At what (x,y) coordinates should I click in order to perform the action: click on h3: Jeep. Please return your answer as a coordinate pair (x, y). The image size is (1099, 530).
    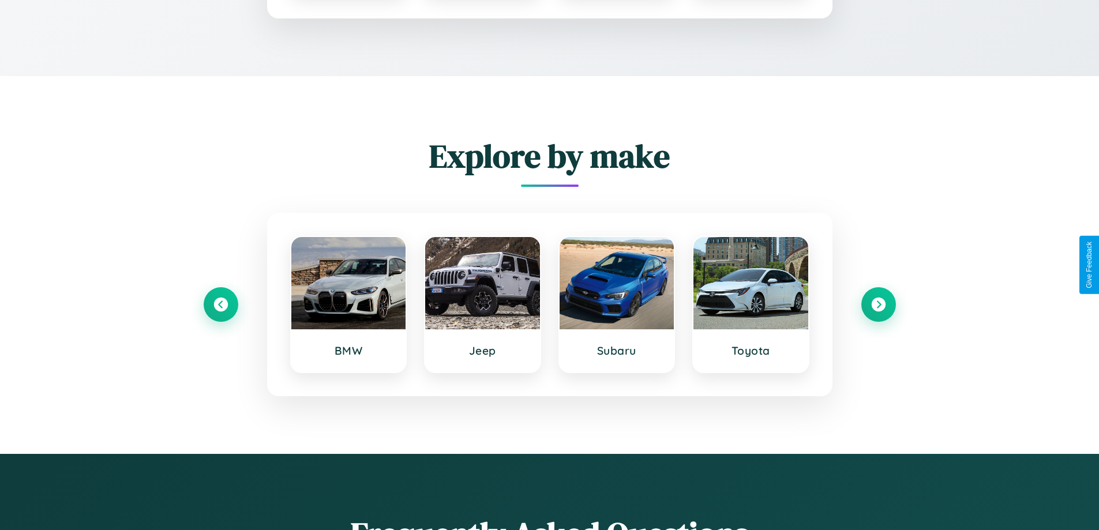
    Looking at the image, I should click on (482, 351).